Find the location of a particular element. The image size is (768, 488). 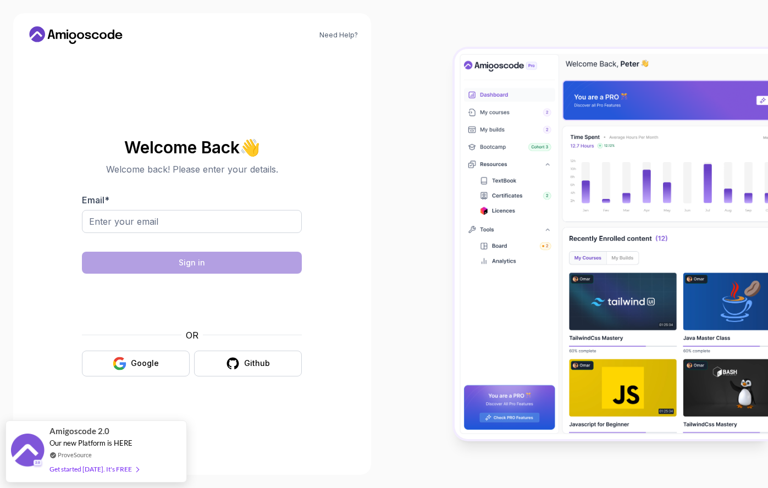

a: Home link is located at coordinates (76, 35).